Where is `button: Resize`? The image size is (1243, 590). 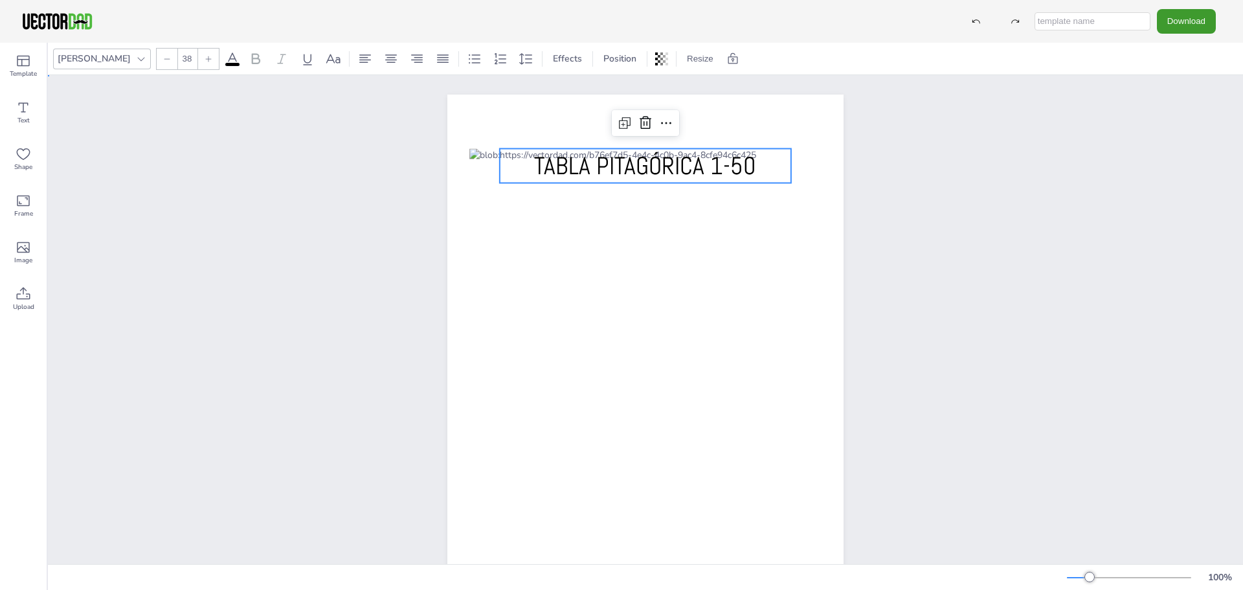
button: Resize is located at coordinates (700, 59).